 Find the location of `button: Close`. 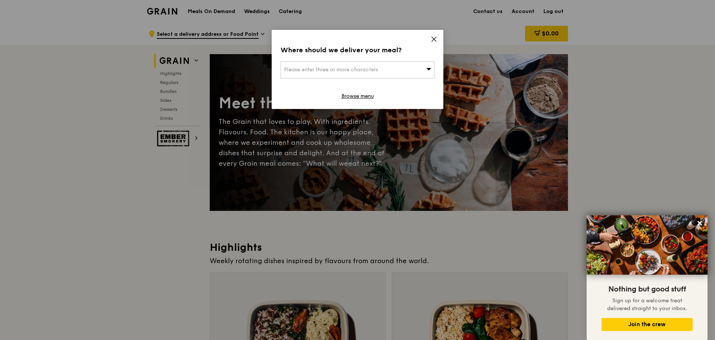

button: Close is located at coordinates (699, 223).